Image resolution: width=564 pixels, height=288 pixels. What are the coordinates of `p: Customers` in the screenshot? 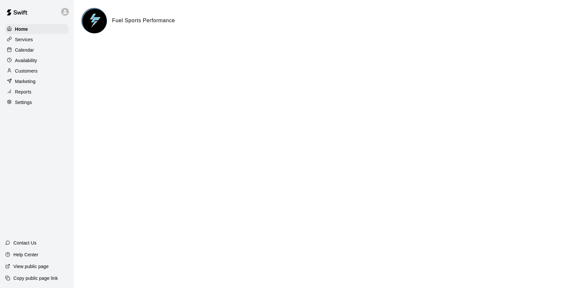 It's located at (26, 71).